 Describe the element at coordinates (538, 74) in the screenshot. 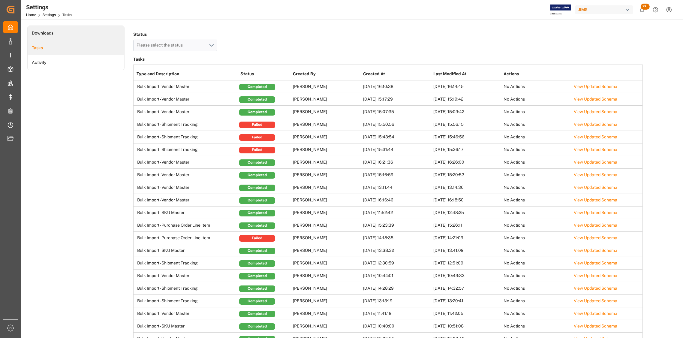

I see `th: Actions` at that location.